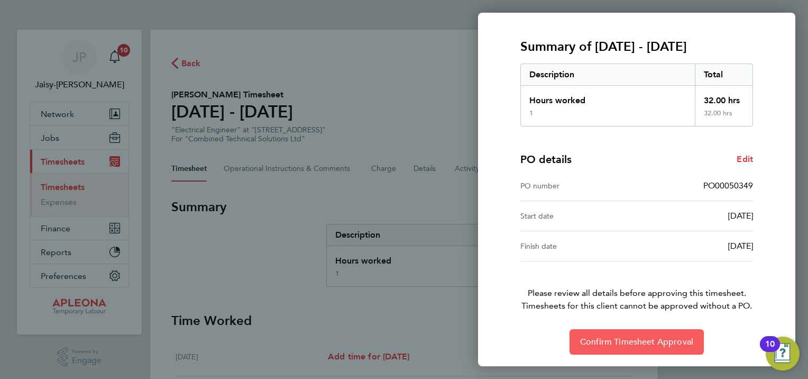  I want to click on div: Finish date, so click(579, 246).